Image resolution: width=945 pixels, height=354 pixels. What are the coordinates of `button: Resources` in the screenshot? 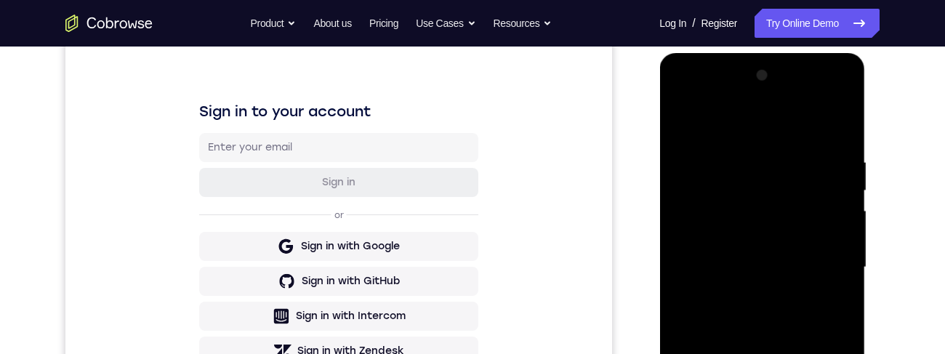 It's located at (523, 23).